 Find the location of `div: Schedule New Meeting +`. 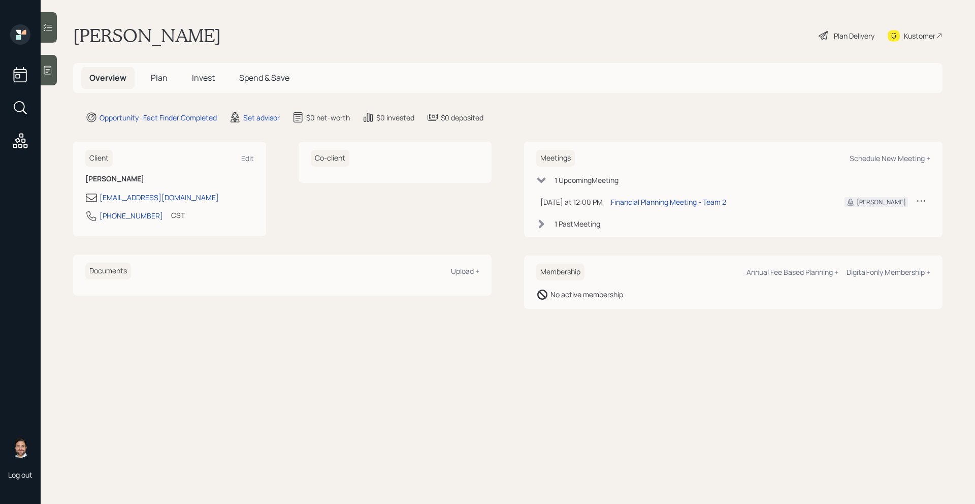

div: Schedule New Meeting + is located at coordinates (889, 158).